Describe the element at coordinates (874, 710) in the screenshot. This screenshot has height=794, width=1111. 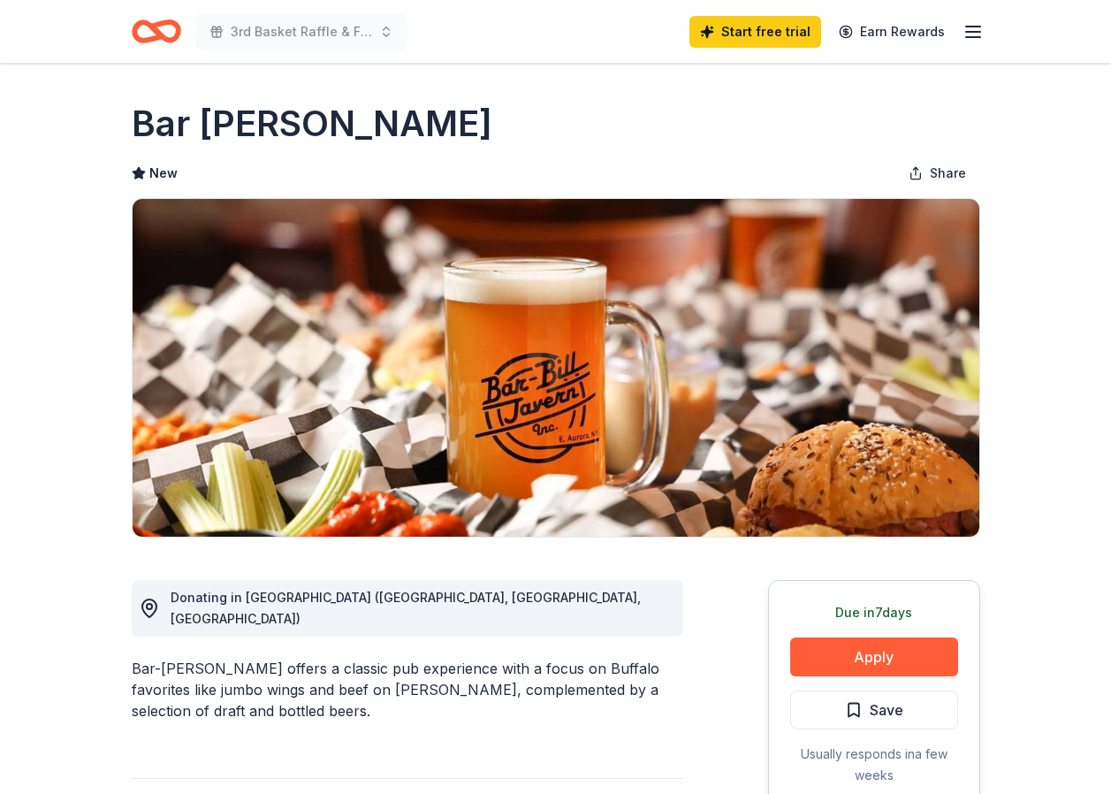
I see `button: Save` at that location.